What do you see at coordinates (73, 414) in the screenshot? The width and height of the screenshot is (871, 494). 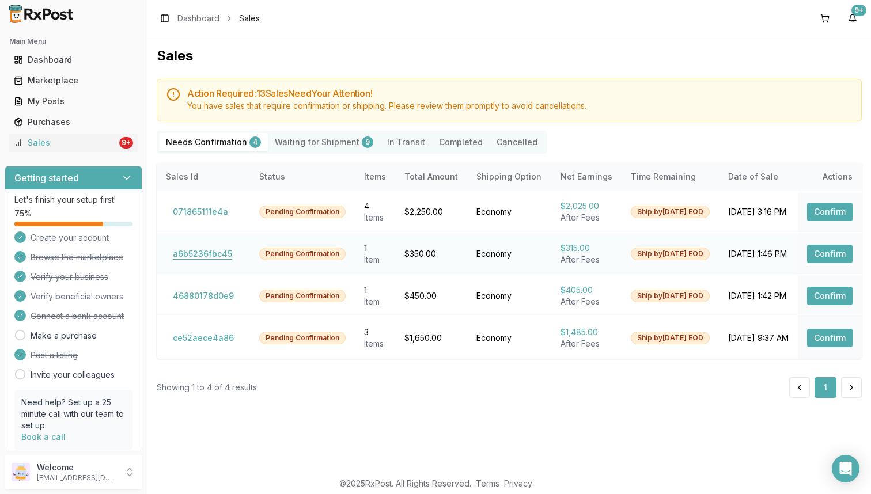 I see `p: Need help? Set up a 25 minute call with our team to set up.` at bounding box center [73, 414].